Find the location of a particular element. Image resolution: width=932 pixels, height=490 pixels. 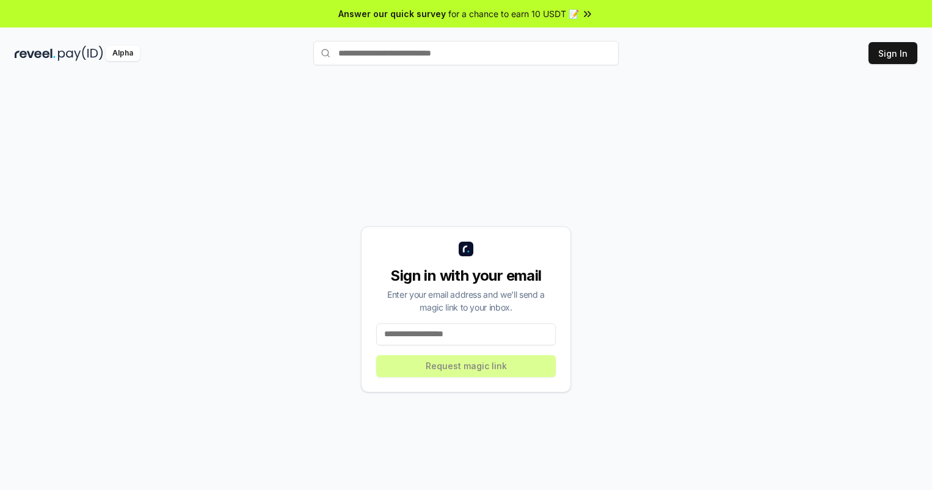

div: Enter your email address and we’ll send a magic link to your inbox. is located at coordinates (466, 301).